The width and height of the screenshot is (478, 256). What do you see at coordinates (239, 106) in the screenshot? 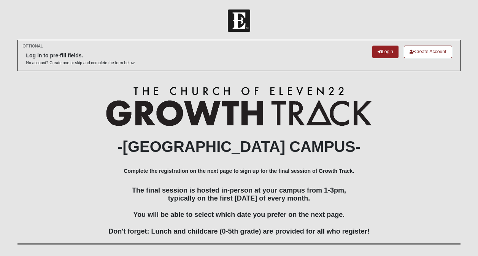
I see `img: Growth Track Logo` at bounding box center [239, 106].